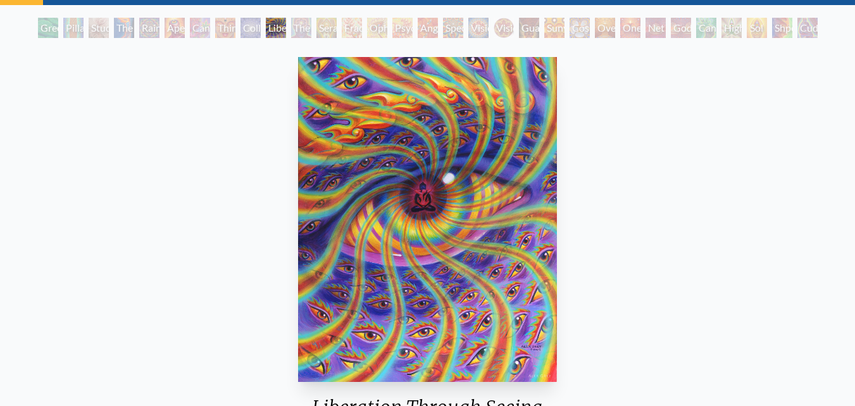 This screenshot has height=406, width=855. What do you see at coordinates (707, 28) in the screenshot?
I see `div: Cannafist` at bounding box center [707, 28].